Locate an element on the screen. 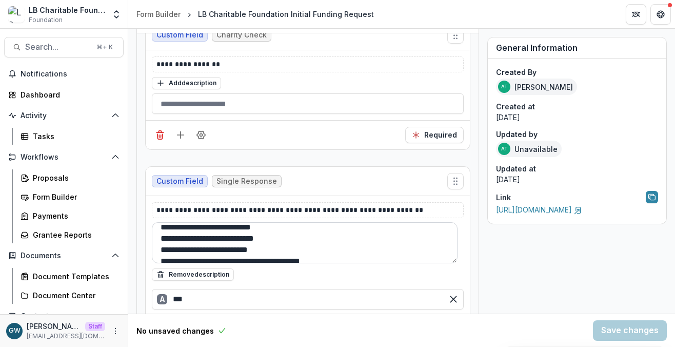  span: Charity Check is located at coordinates (241, 35).